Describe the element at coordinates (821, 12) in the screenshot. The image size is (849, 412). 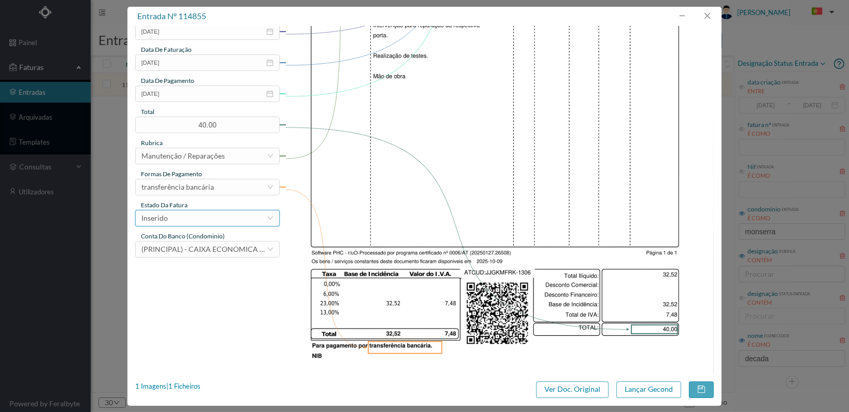
I see `button: PT` at that location.